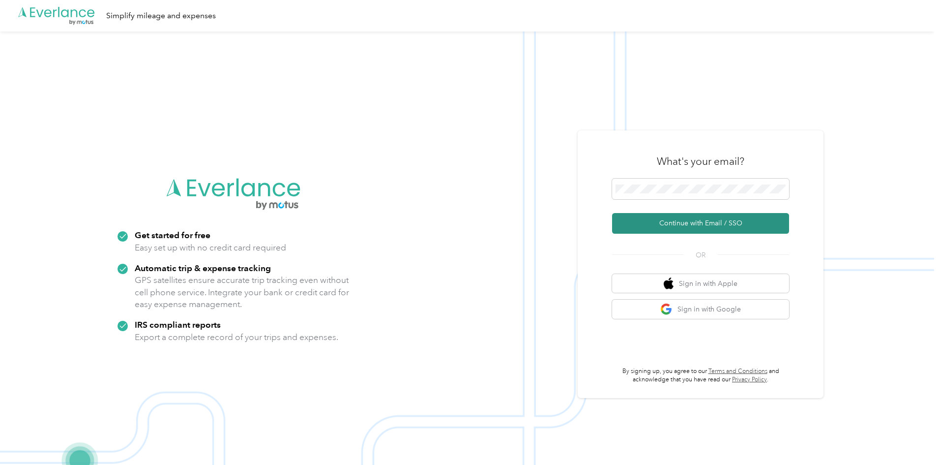  What do you see at coordinates (161, 16) in the screenshot?
I see `div: Simplify mileage and expenses` at bounding box center [161, 16].